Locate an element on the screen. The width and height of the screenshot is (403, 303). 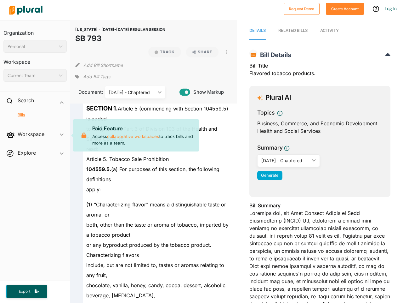
button: Create Account is located at coordinates (345, 9).